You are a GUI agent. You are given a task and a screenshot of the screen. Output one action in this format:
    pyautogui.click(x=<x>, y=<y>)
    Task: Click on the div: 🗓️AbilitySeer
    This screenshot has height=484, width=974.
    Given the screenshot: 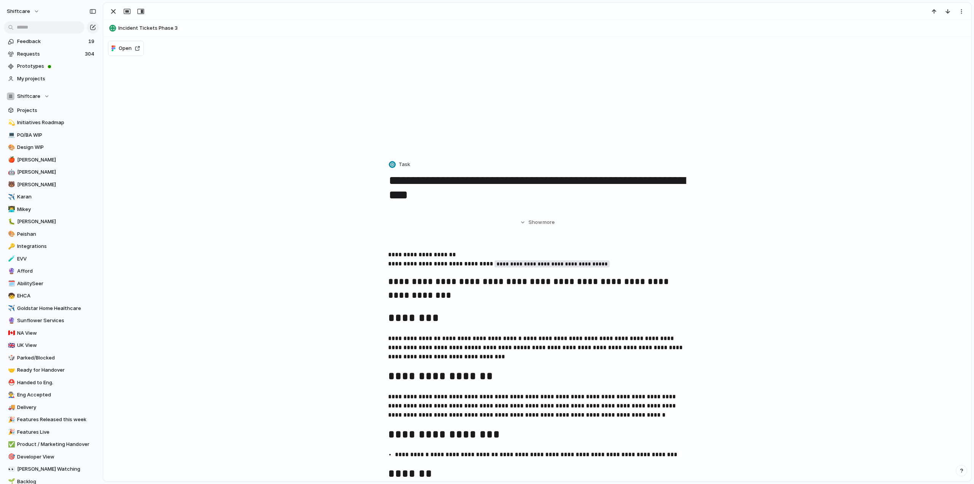 What is the action you would take?
    pyautogui.click(x=51, y=283)
    